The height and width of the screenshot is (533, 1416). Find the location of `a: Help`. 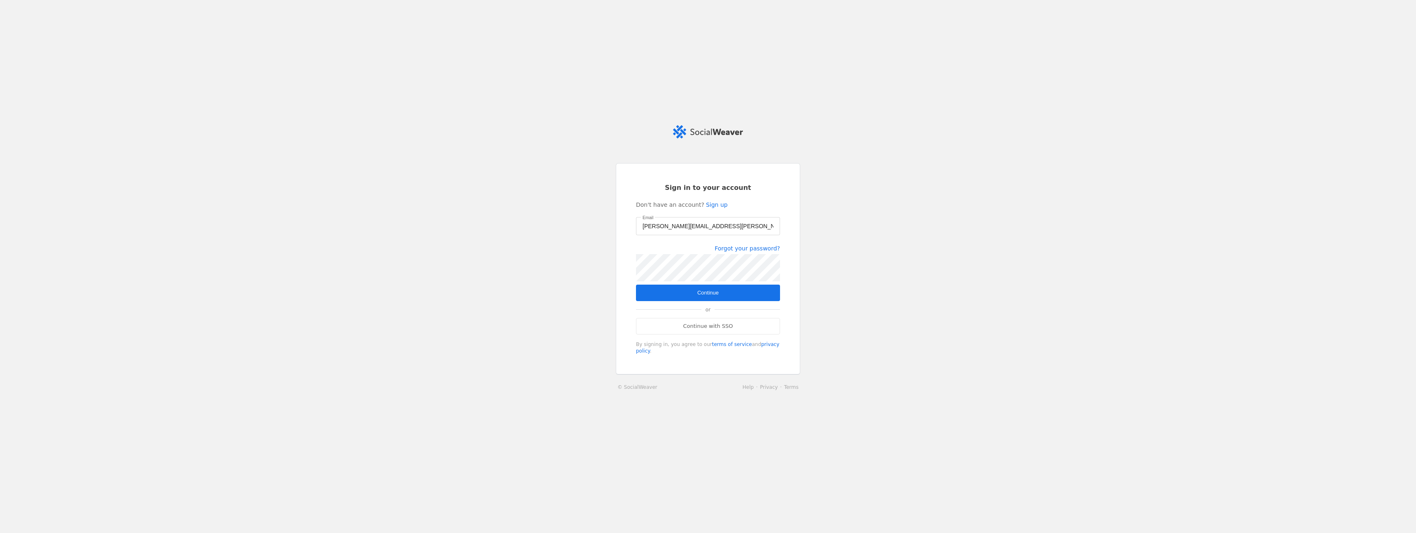

a: Help is located at coordinates (748, 387).